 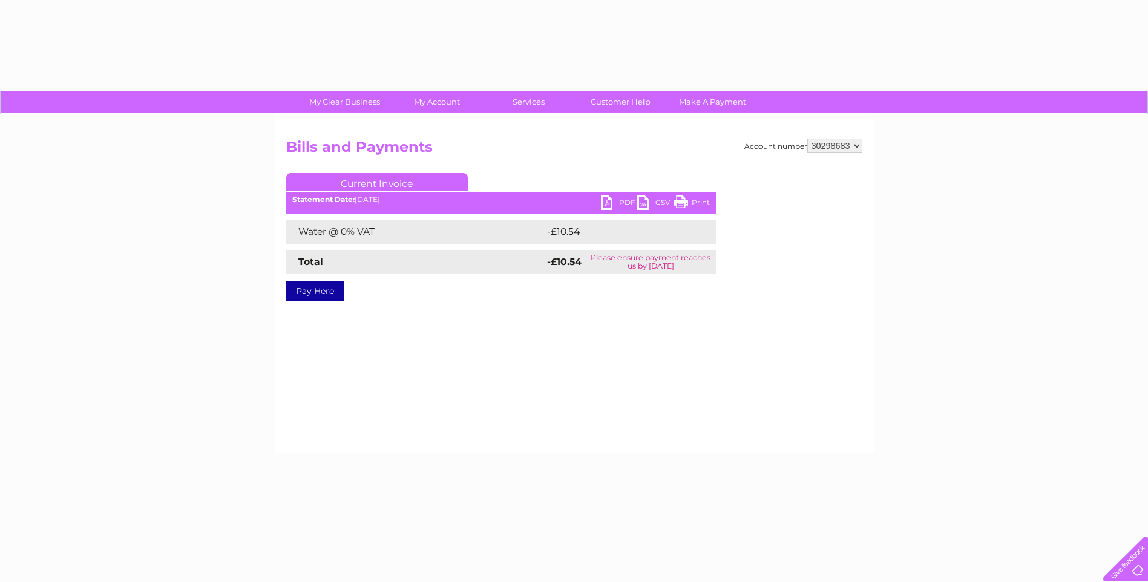 I want to click on td: Water @ 0% VAT, so click(x=415, y=232).